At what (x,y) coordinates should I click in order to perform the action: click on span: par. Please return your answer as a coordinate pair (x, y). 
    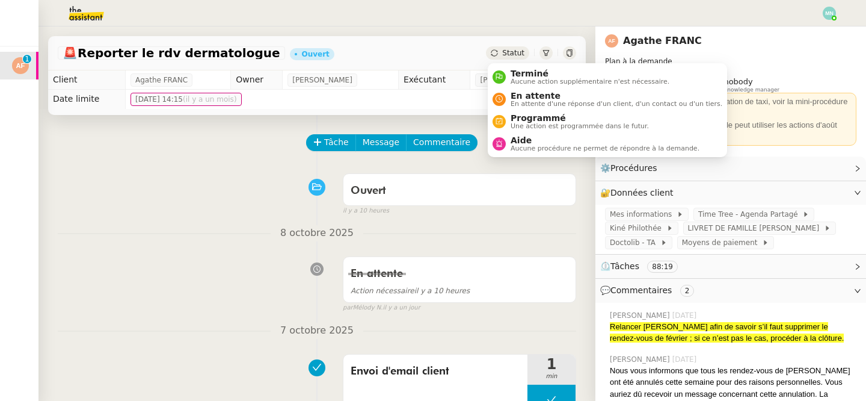
    Looking at the image, I should click on (348, 307).